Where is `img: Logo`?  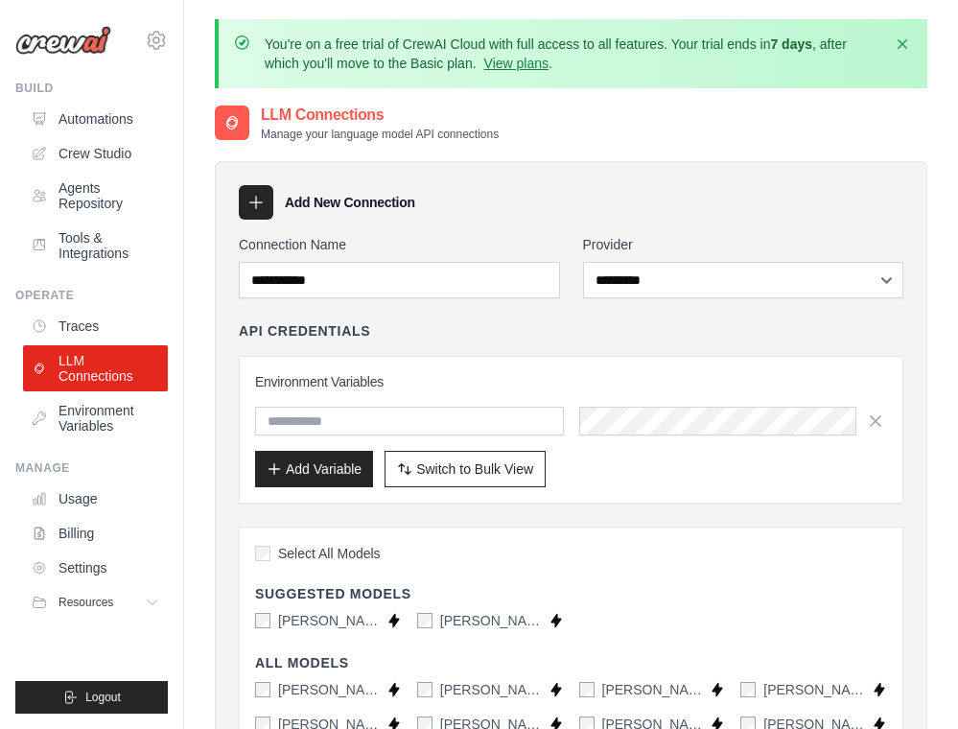 img: Logo is located at coordinates (63, 40).